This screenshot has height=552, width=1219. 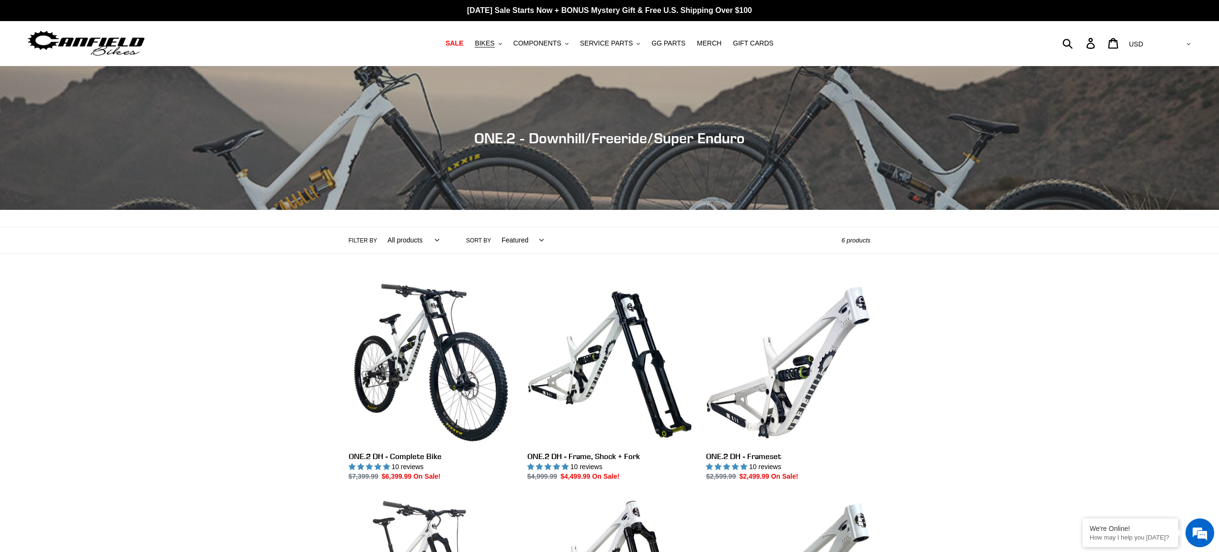 What do you see at coordinates (1130, 537) in the screenshot?
I see `p: How may I help you today?` at bounding box center [1130, 537].